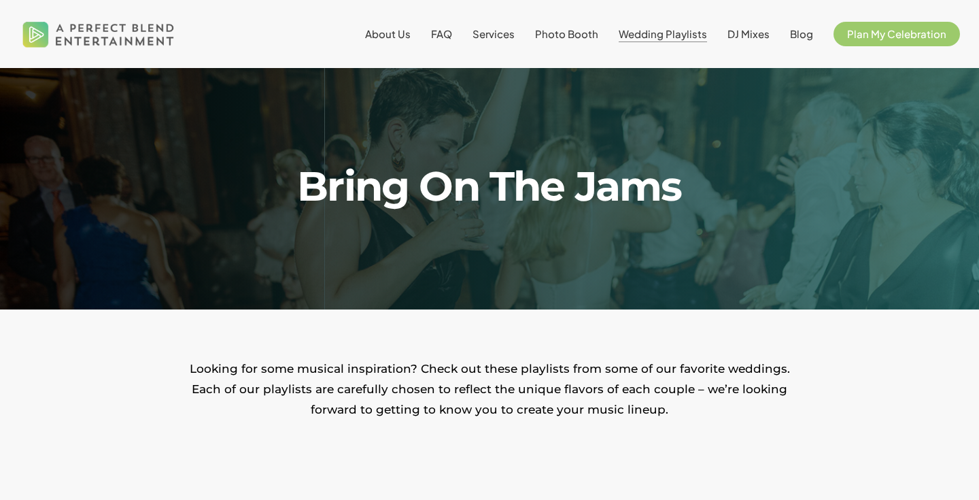 The image size is (979, 500). What do you see at coordinates (387, 33) in the screenshot?
I see `span: About Us` at bounding box center [387, 33].